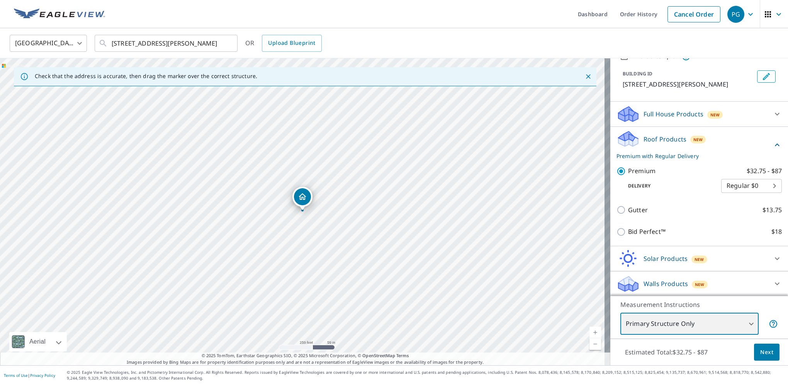 This screenshot has height=385, width=788. Describe the element at coordinates (167, 43) in the screenshot. I see `input: Search by address or latitude-longitude` at that location.